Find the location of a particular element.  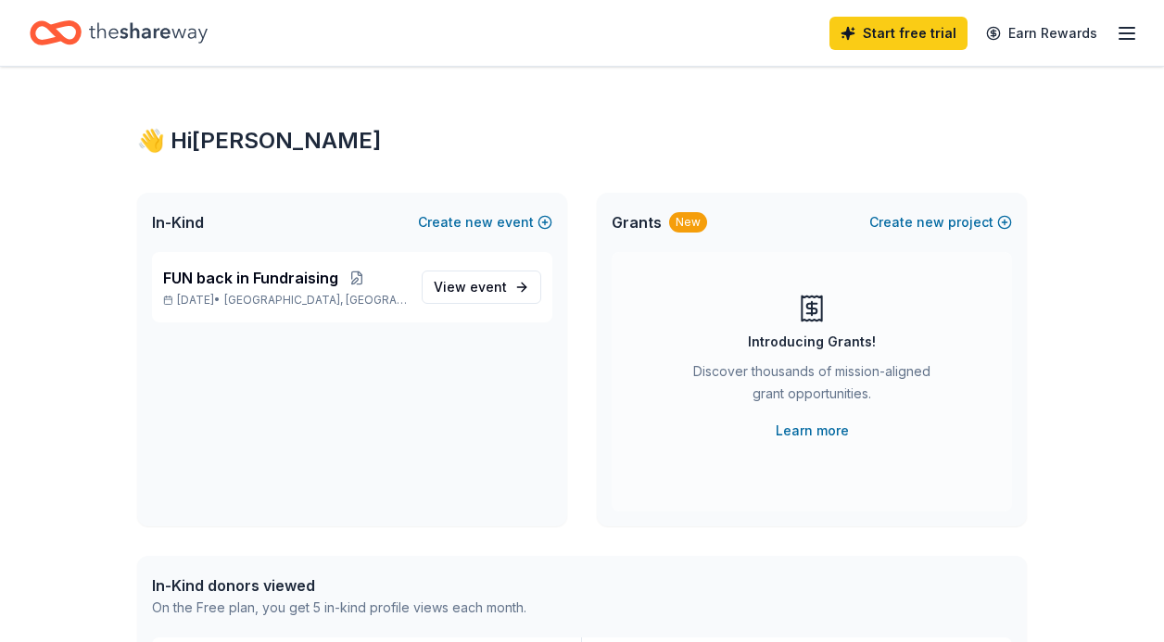

a: Earn Rewards is located at coordinates (1042, 33).